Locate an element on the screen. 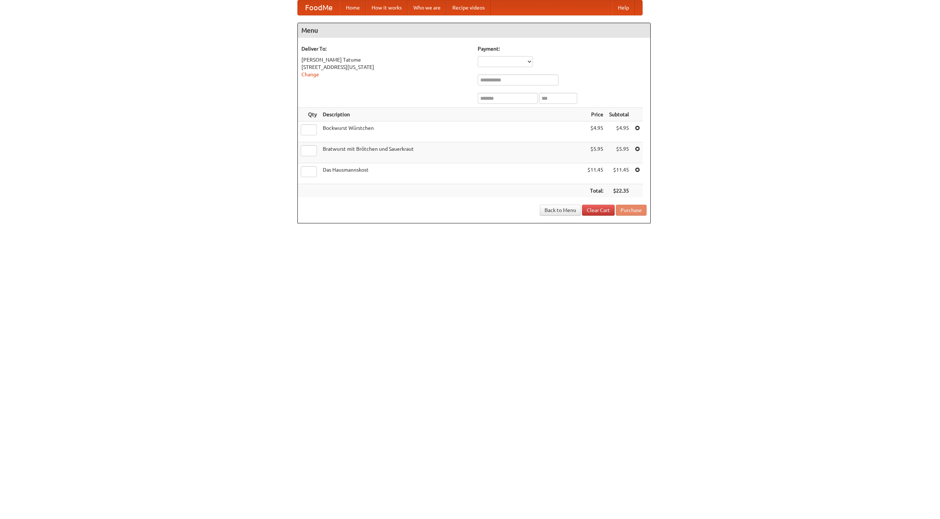 The height and width of the screenshot is (519, 940). th: $22.35 is located at coordinates (619, 191).